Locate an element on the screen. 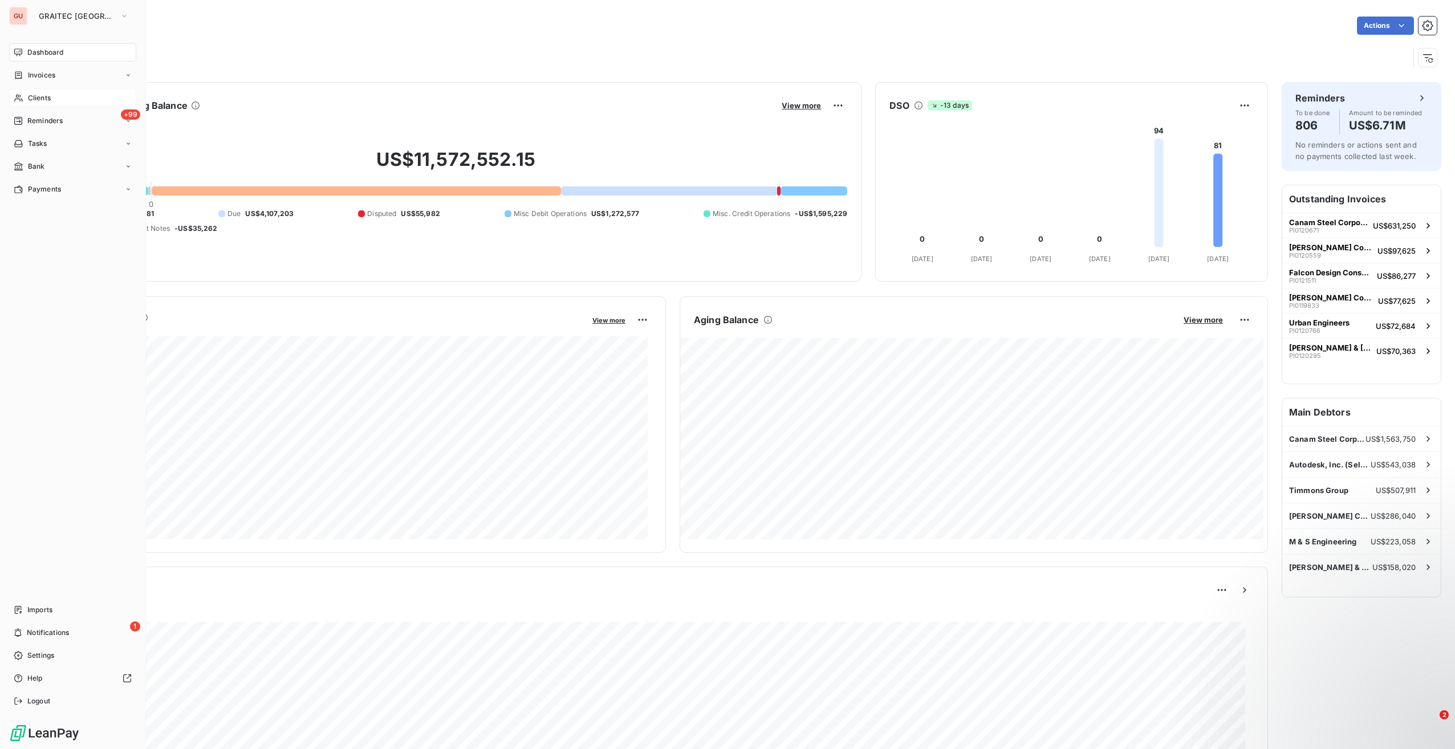 This screenshot has height=749, width=1455. span: Bank is located at coordinates (36, 166).